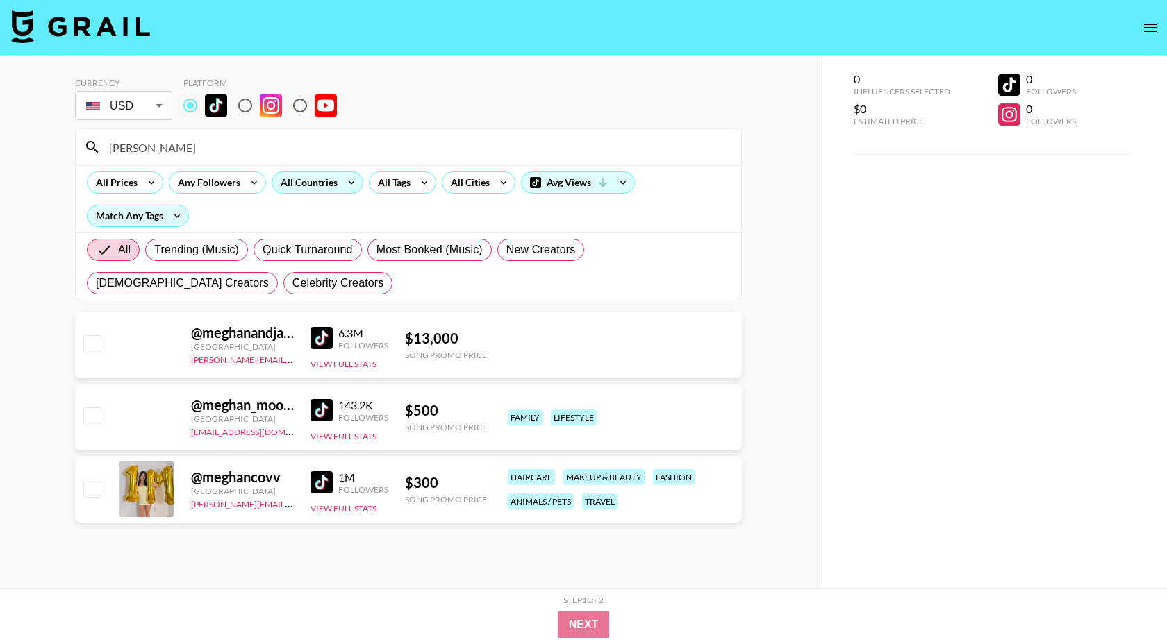 The width and height of the screenshot is (1167, 644). Describe the element at coordinates (242, 477) in the screenshot. I see `div: @ meghancovv` at that location.